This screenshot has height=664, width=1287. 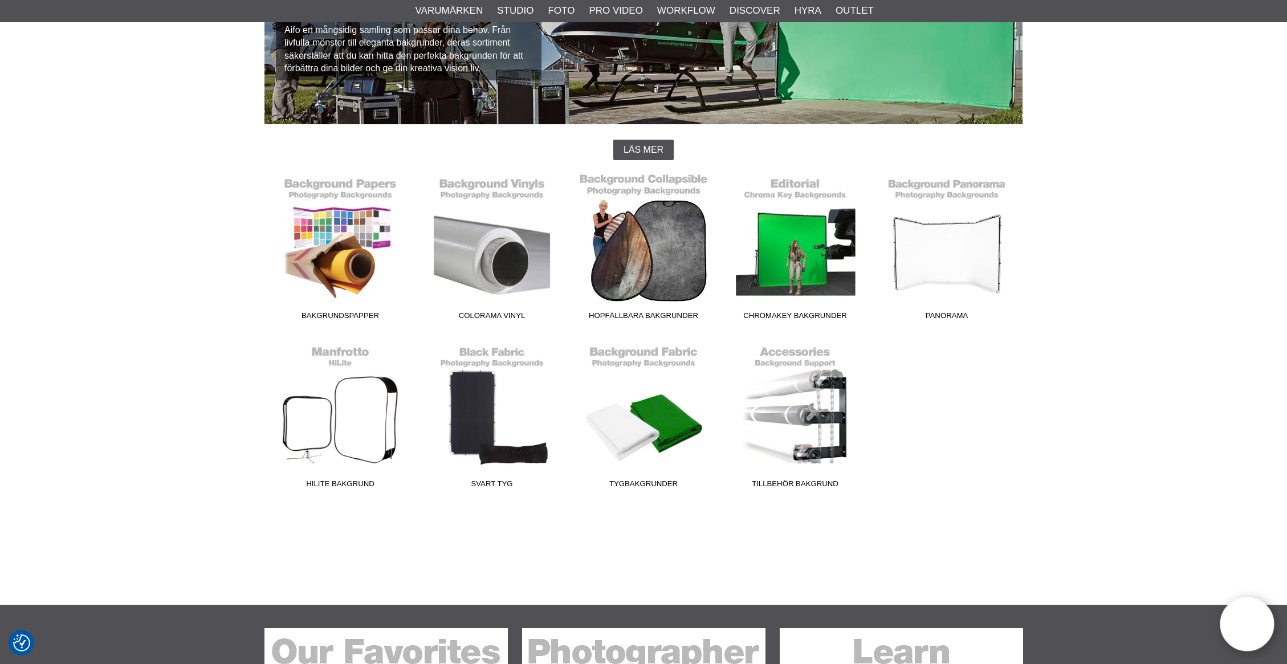 What do you see at coordinates (644, 150) in the screenshot?
I see `span: Läs mer` at bounding box center [644, 150].